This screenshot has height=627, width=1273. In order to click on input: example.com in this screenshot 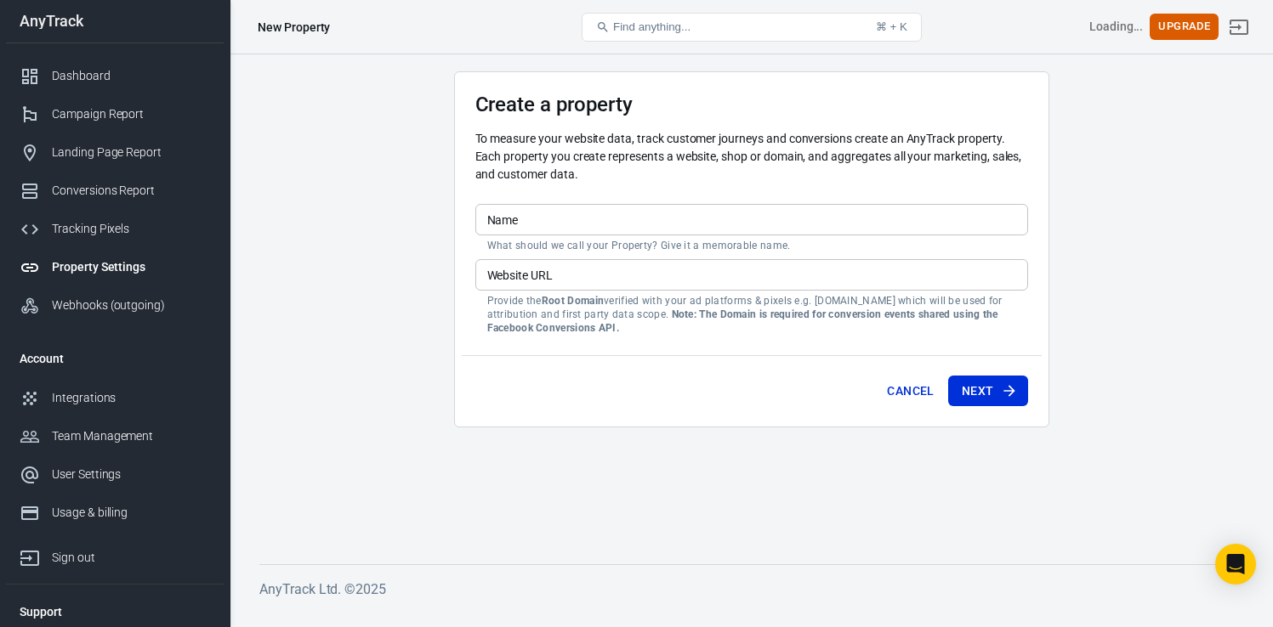, I will do `click(751, 275)`.